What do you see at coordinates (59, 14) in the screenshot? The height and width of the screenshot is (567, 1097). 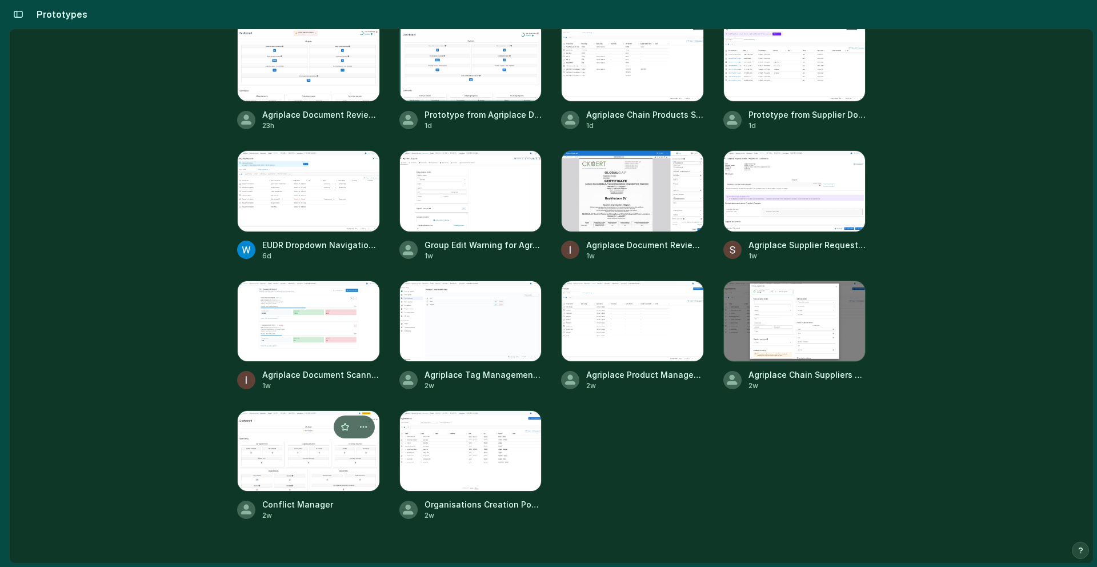 I see `h2: Prototypes` at bounding box center [59, 14].